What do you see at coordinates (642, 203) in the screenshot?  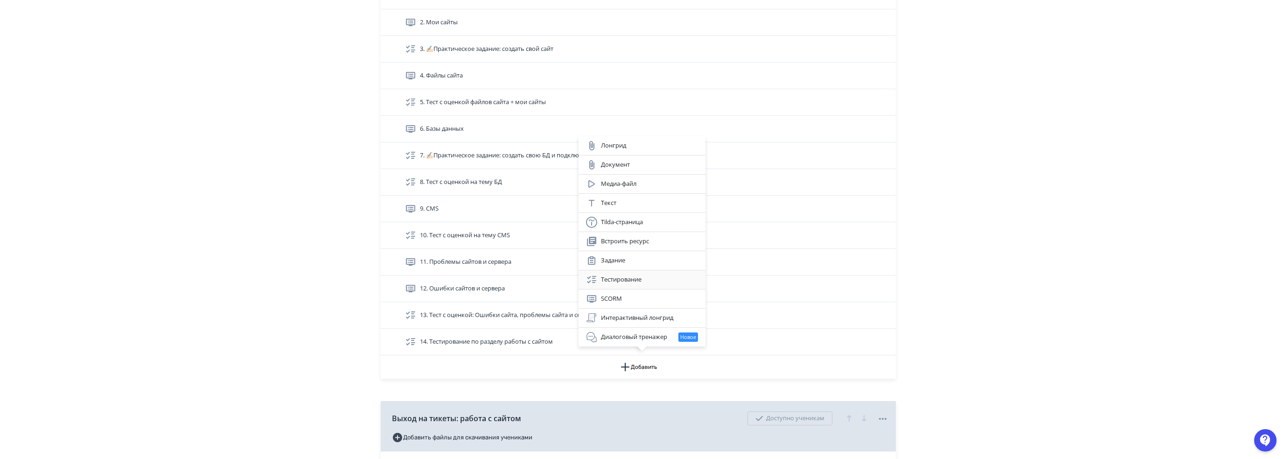 I see `div: Текст` at bounding box center [642, 203].